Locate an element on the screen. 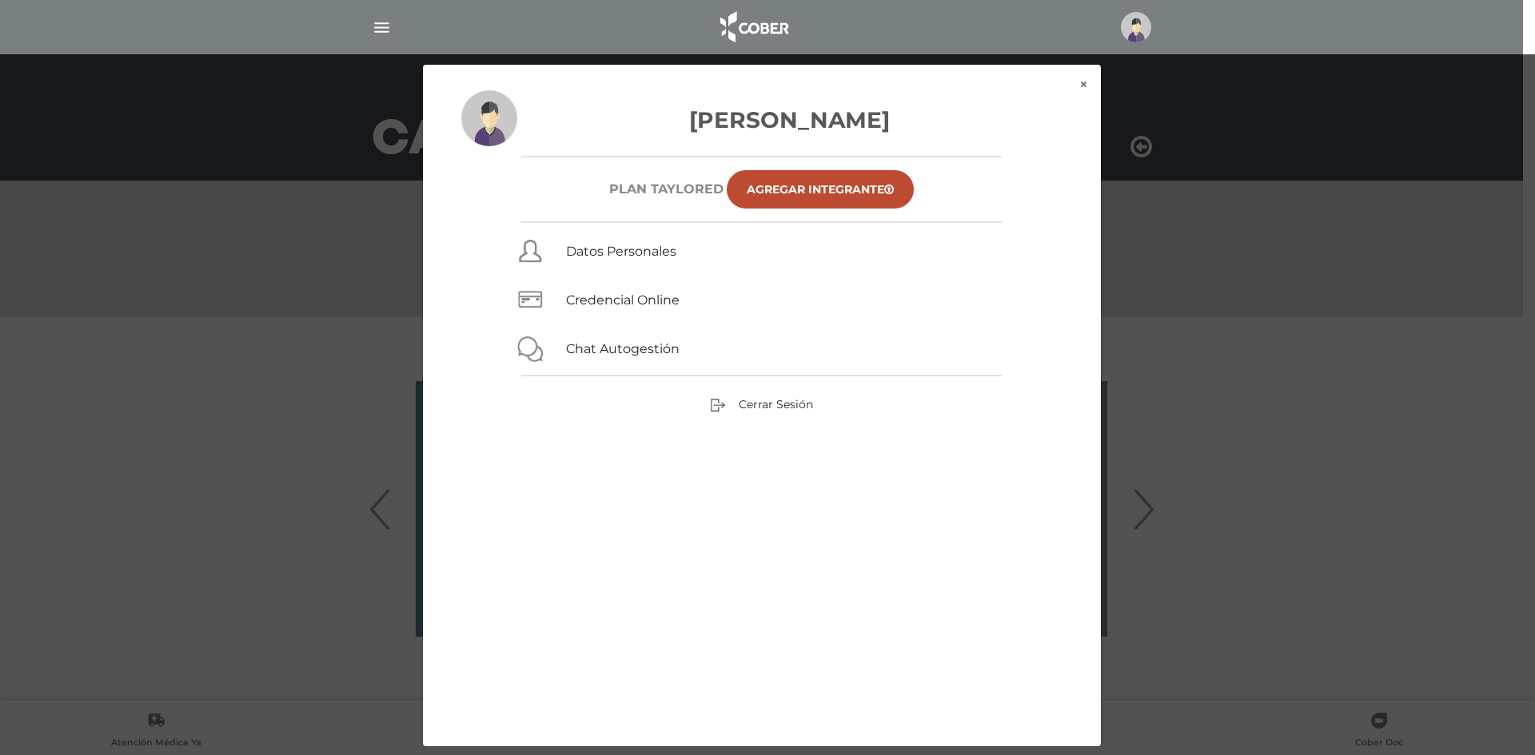 Image resolution: width=1535 pixels, height=755 pixels. a: Credencial Online is located at coordinates (623, 300).